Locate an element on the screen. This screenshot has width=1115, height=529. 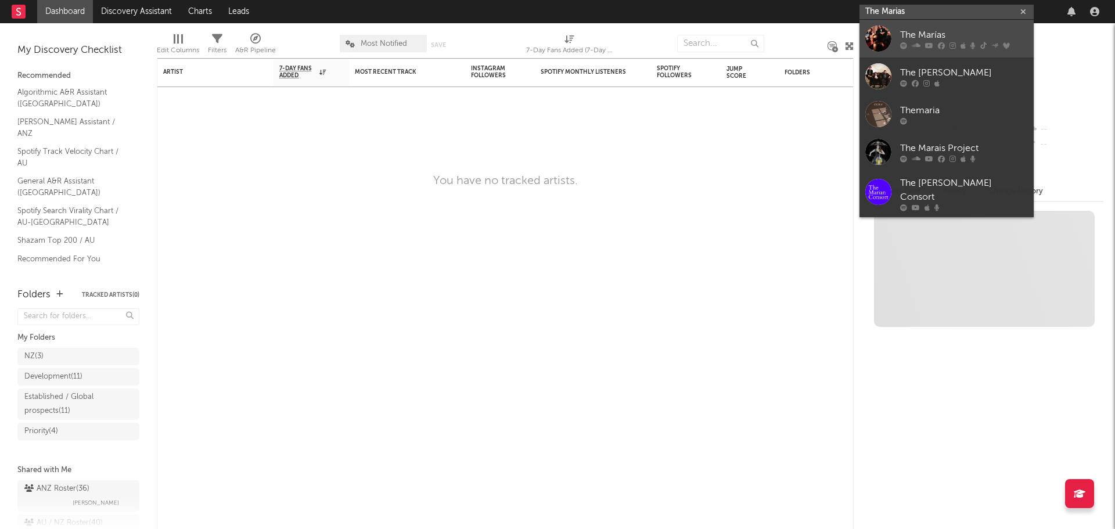
input: Search for folders... is located at coordinates (78, 316).